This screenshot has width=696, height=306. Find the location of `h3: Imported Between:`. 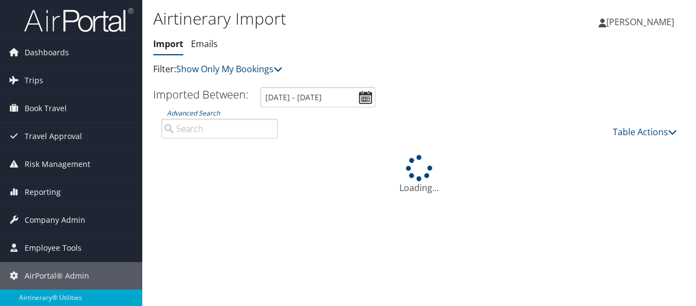

h3: Imported Between: is located at coordinates (201, 94).